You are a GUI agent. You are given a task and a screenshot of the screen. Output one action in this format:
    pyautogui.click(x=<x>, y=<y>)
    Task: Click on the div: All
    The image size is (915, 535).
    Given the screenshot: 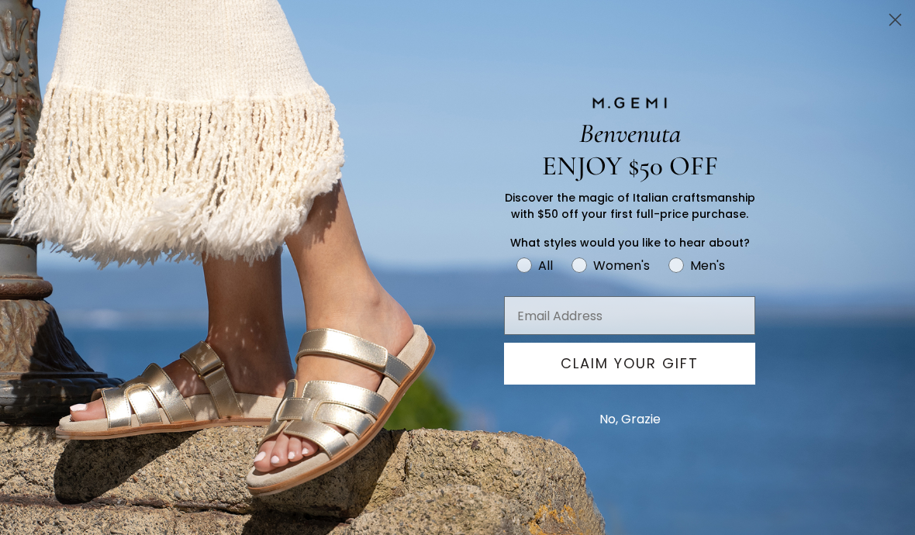 What is the action you would take?
    pyautogui.click(x=545, y=265)
    